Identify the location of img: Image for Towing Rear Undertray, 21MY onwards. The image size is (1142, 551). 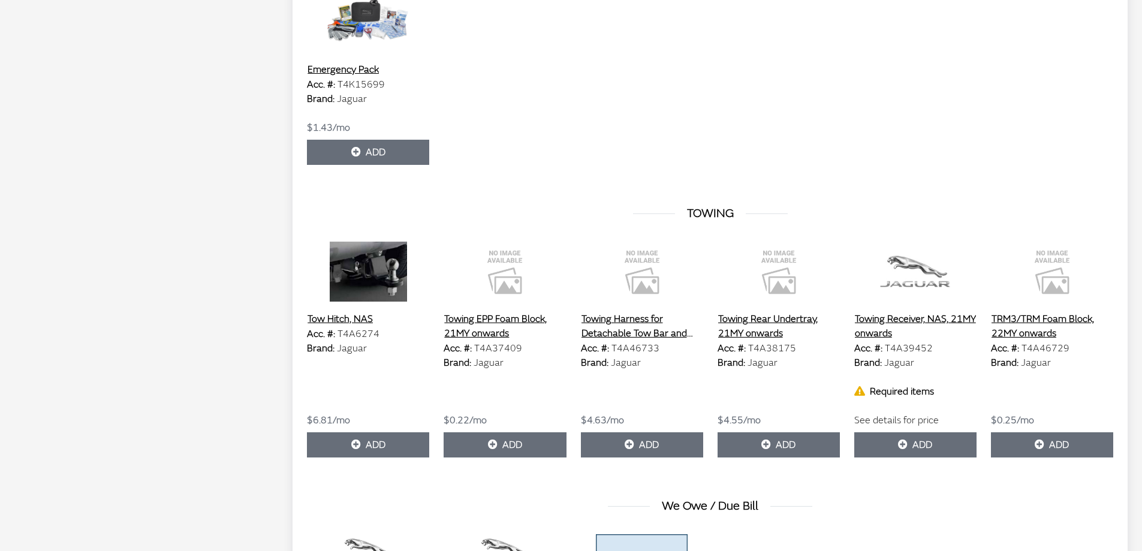
(779, 272).